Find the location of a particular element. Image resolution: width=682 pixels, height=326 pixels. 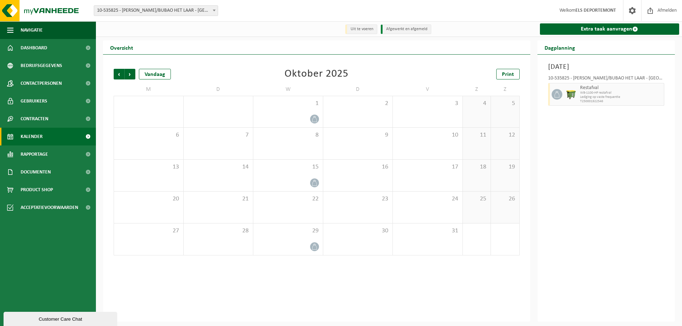

div: Oktober 2025 is located at coordinates (316, 74).